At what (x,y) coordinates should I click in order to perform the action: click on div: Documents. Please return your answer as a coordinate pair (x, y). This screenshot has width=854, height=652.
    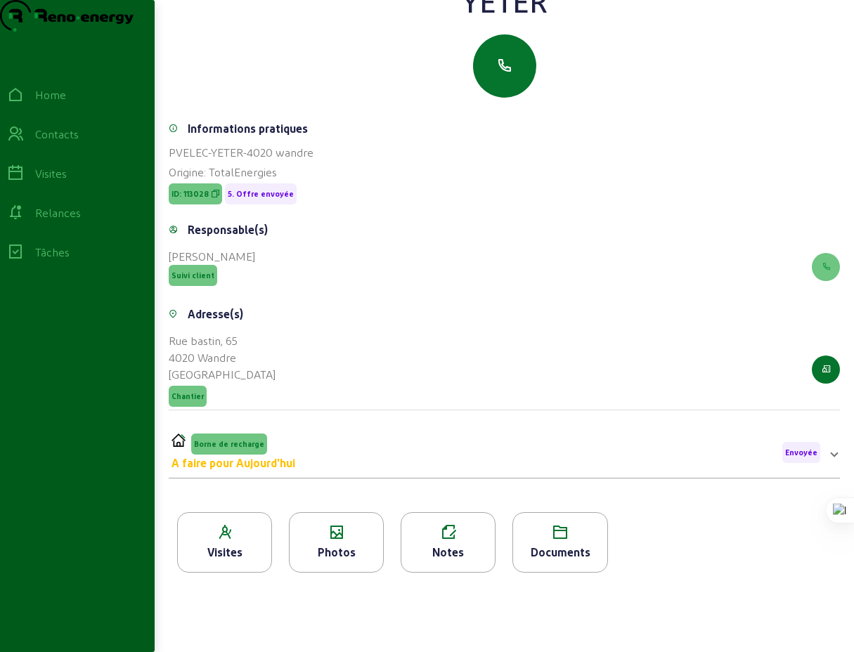
    Looking at the image, I should click on (559, 552).